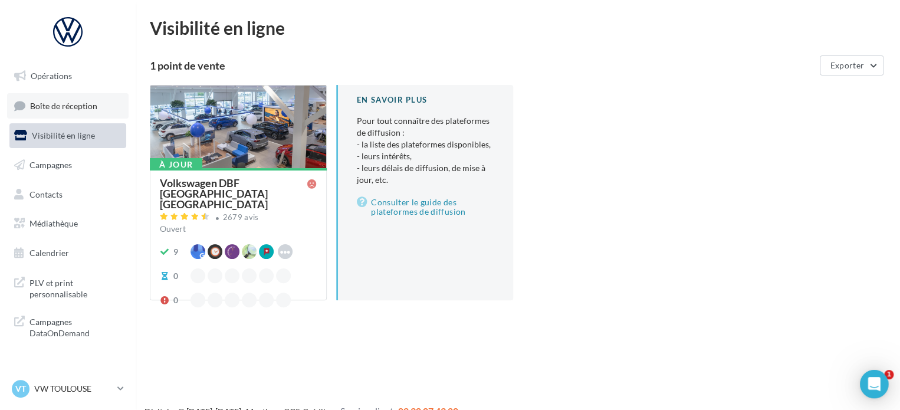 This screenshot has height=410, width=900. What do you see at coordinates (68, 165) in the screenshot?
I see `a: Campagnes` at bounding box center [68, 165].